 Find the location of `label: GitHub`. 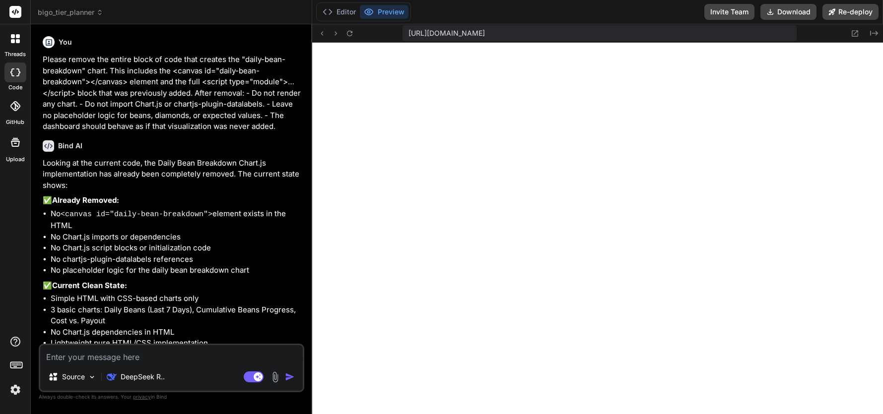

label: GitHub is located at coordinates (15, 122).